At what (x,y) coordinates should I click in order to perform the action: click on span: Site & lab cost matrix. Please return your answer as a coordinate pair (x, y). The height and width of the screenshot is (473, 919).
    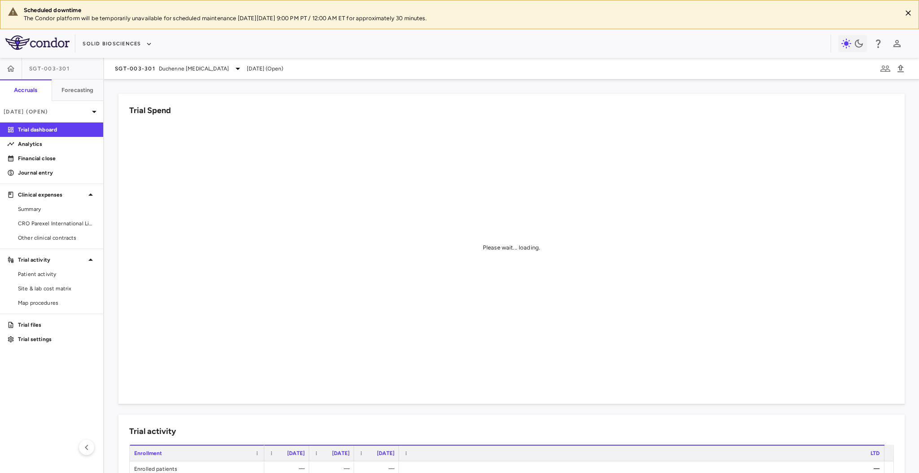
    Looking at the image, I should click on (57, 289).